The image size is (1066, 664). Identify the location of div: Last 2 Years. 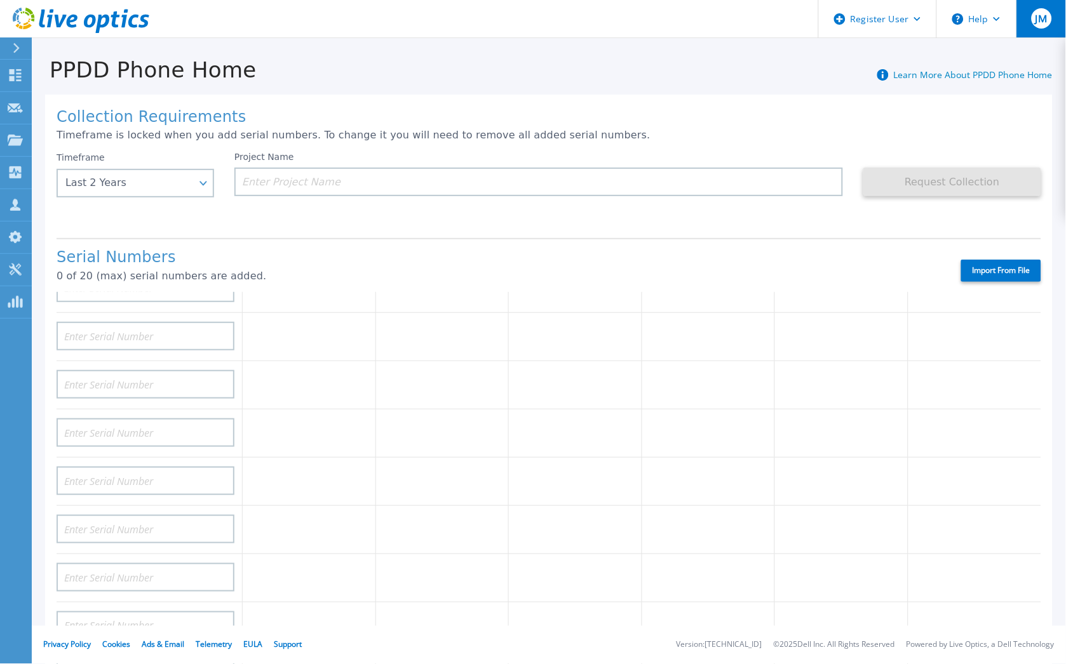
(128, 183).